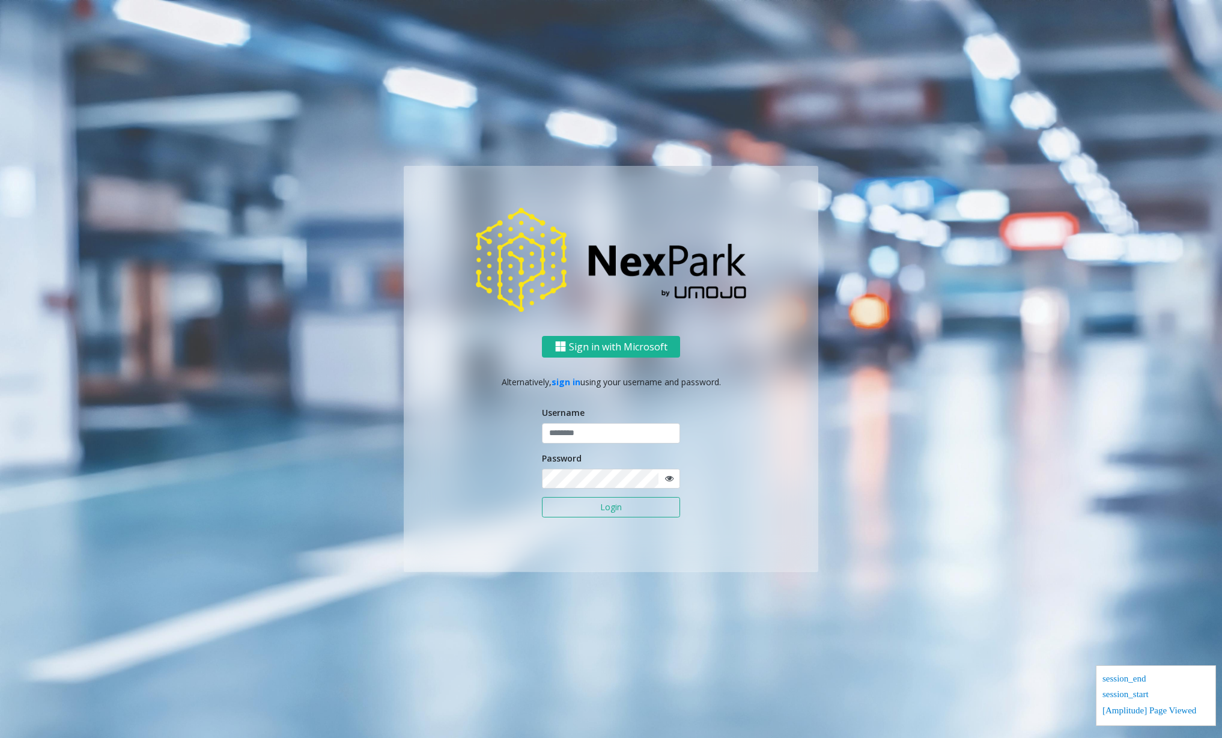 The height and width of the screenshot is (738, 1222). I want to click on p: Alternatively, using your username and password., so click(611, 381).